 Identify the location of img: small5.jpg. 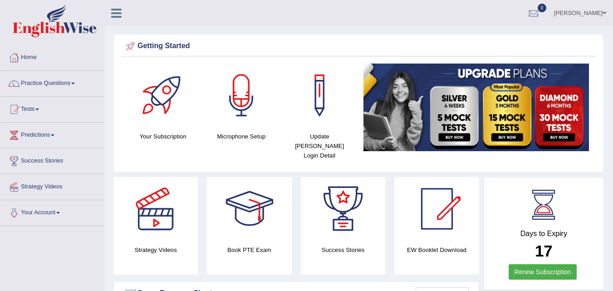
(476, 107).